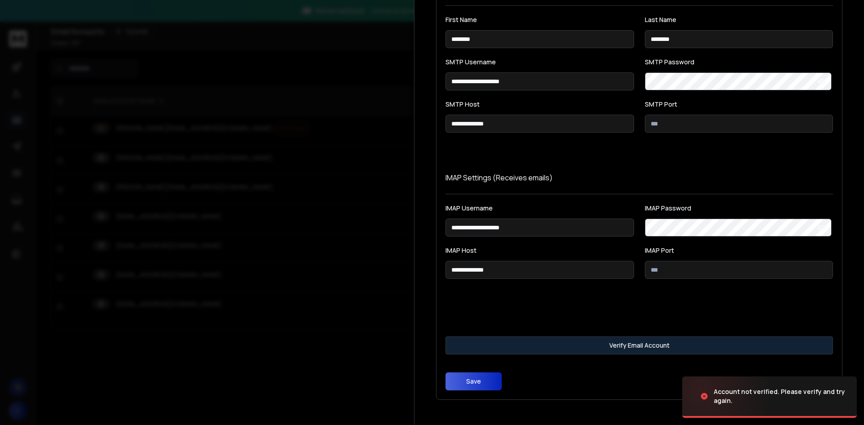 This screenshot has height=425, width=864. Describe the element at coordinates (739, 208) in the screenshot. I see `label: IMAP Password` at that location.